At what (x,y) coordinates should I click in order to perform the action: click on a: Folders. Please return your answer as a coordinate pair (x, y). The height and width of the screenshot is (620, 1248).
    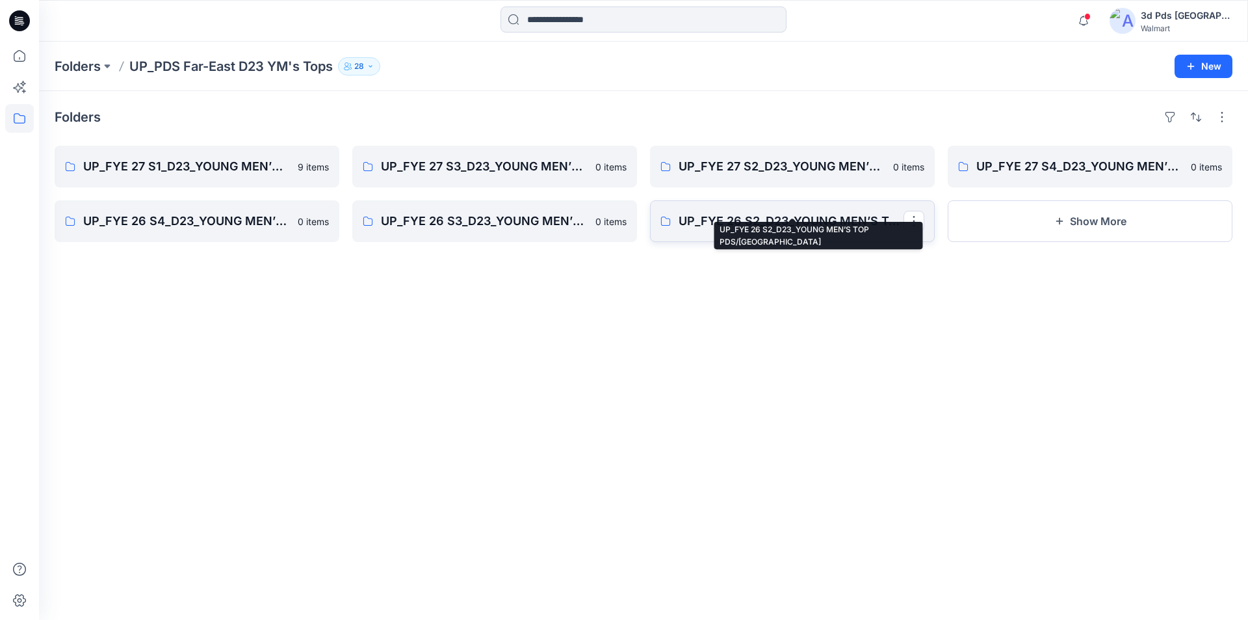
    Looking at the image, I should click on (77, 66).